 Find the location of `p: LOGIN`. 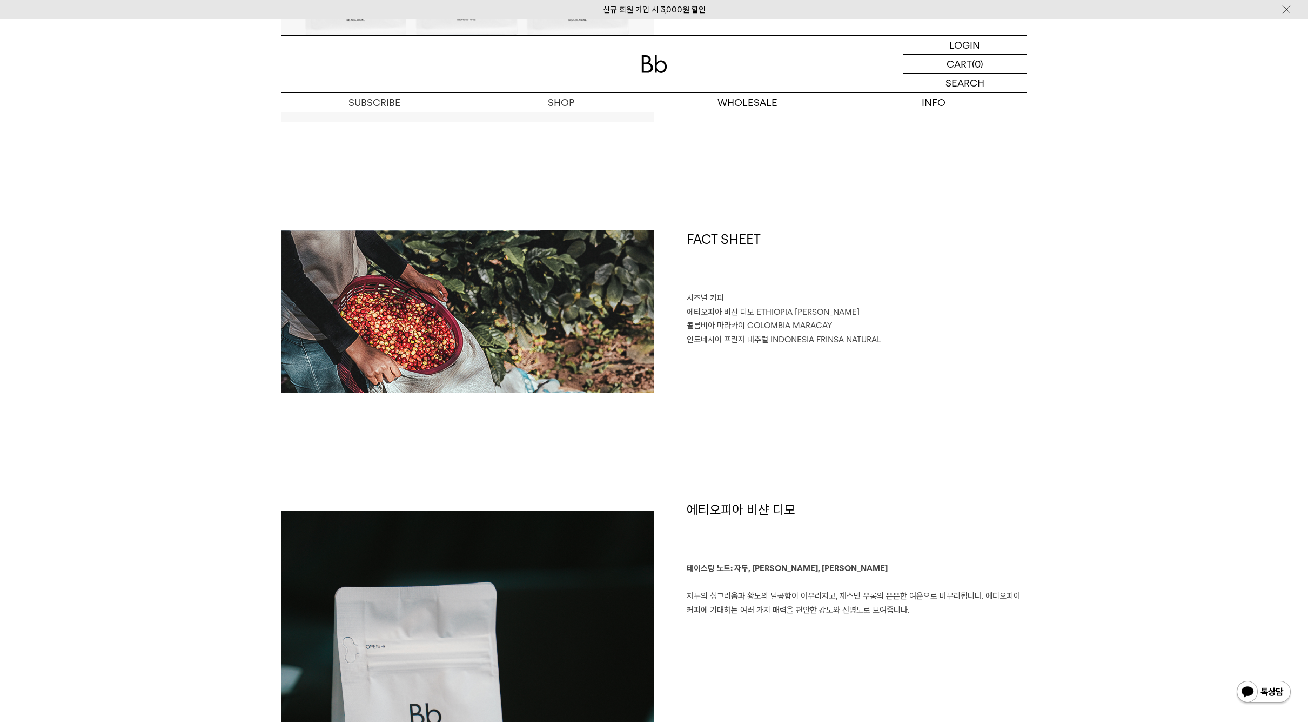

p: LOGIN is located at coordinates (965, 45).